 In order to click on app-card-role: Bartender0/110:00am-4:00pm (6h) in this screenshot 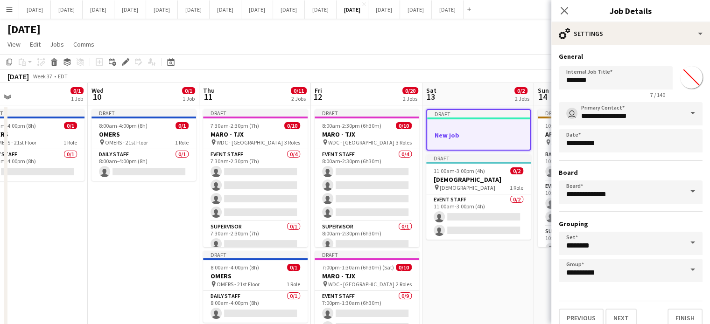, I will do `click(590, 165)`.